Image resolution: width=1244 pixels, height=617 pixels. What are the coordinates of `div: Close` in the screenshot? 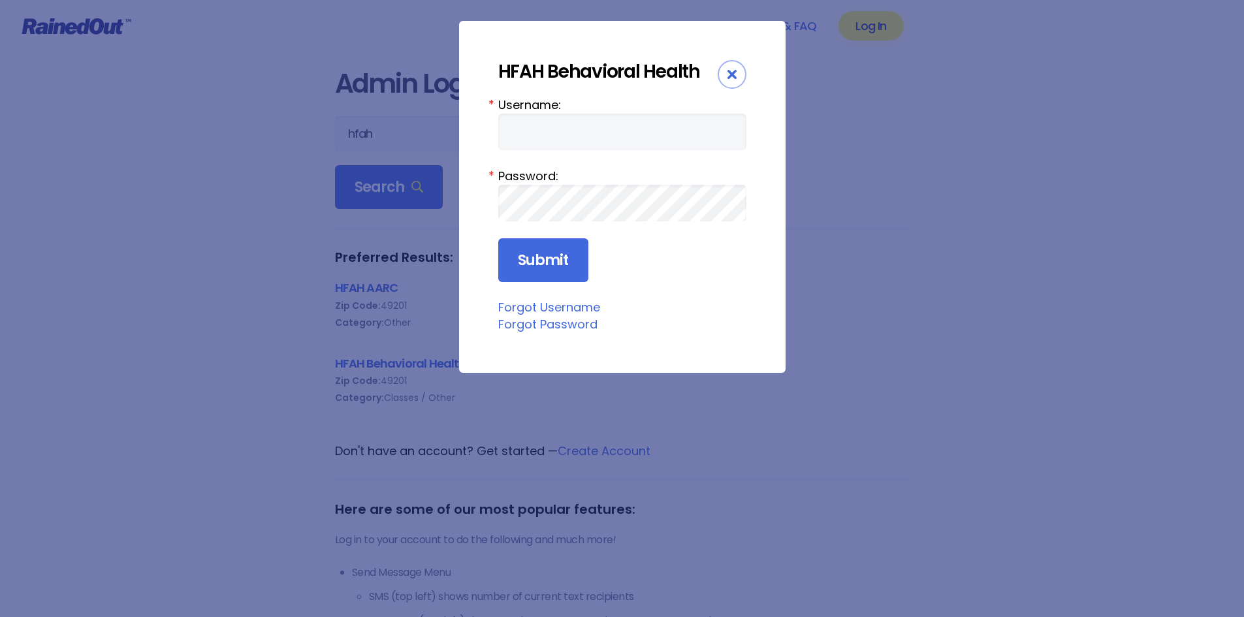 It's located at (732, 74).